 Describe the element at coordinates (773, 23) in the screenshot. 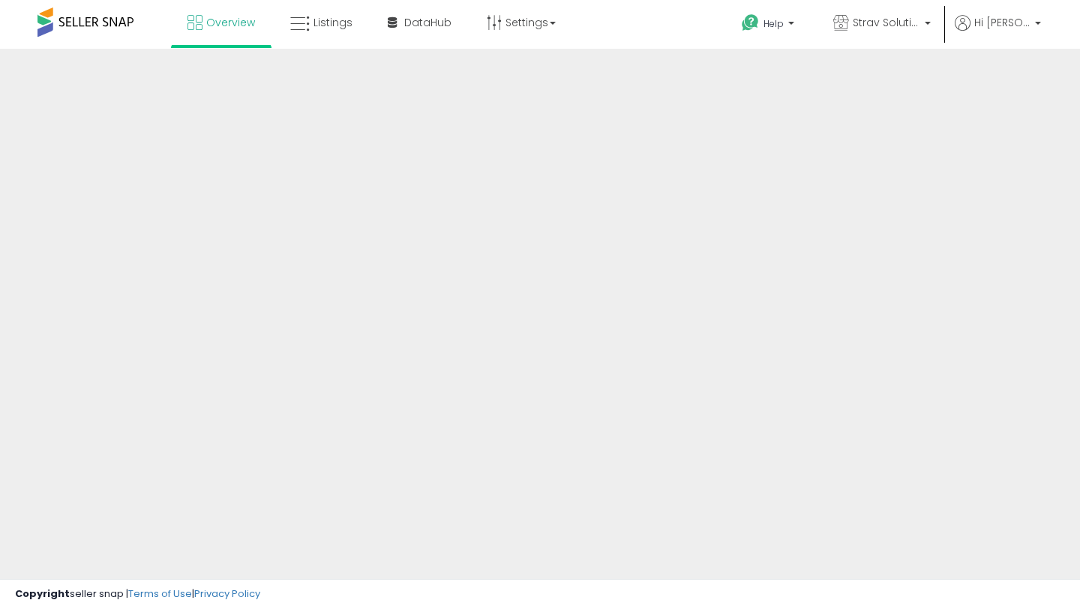

I see `span: Help` at that location.